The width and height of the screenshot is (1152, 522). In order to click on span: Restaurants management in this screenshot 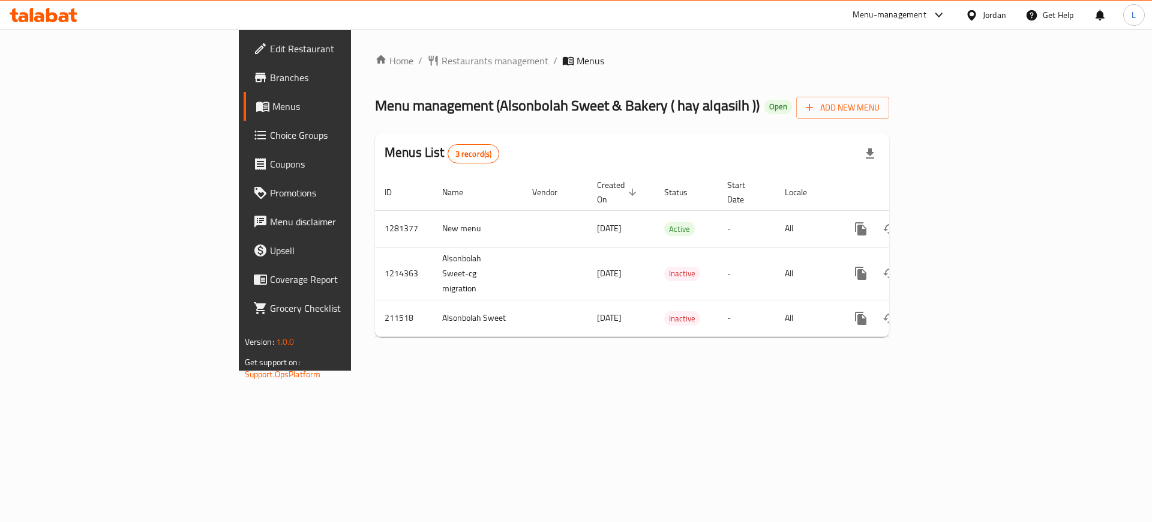, I will do `click(495, 61)`.